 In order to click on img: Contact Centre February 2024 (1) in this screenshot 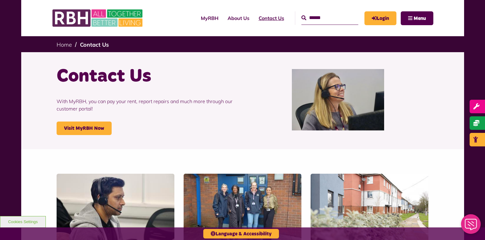, I will do `click(338, 100)`.